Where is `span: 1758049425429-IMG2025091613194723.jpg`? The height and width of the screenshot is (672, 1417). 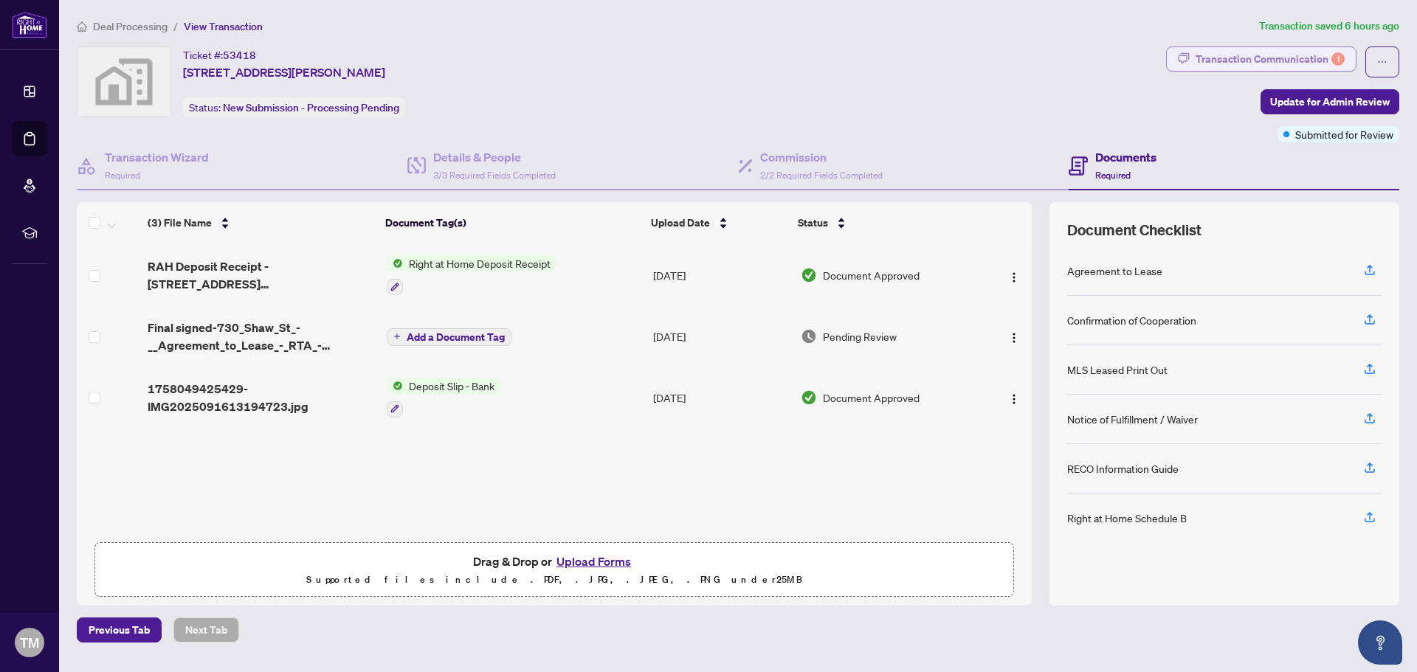 span: 1758049425429-IMG2025091613194723.jpg is located at coordinates (261, 398).